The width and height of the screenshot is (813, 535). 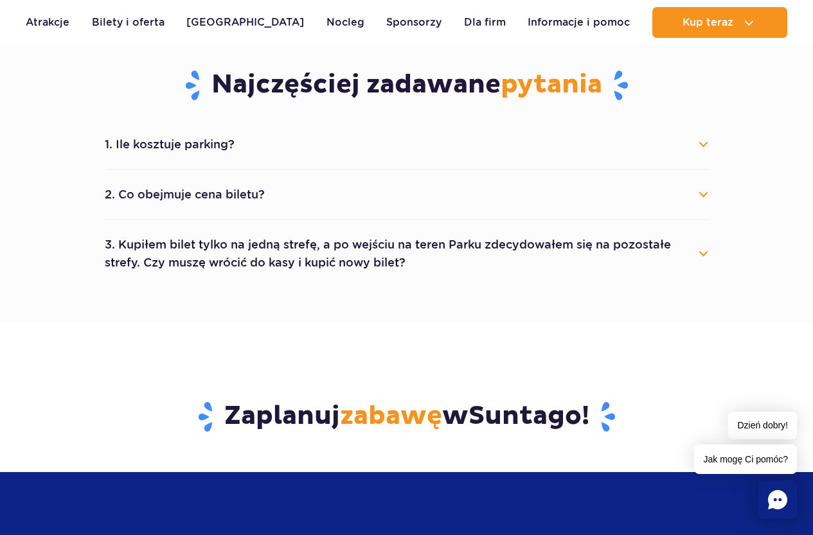 What do you see at coordinates (707, 22) in the screenshot?
I see `span: Kup teraz` at bounding box center [707, 22].